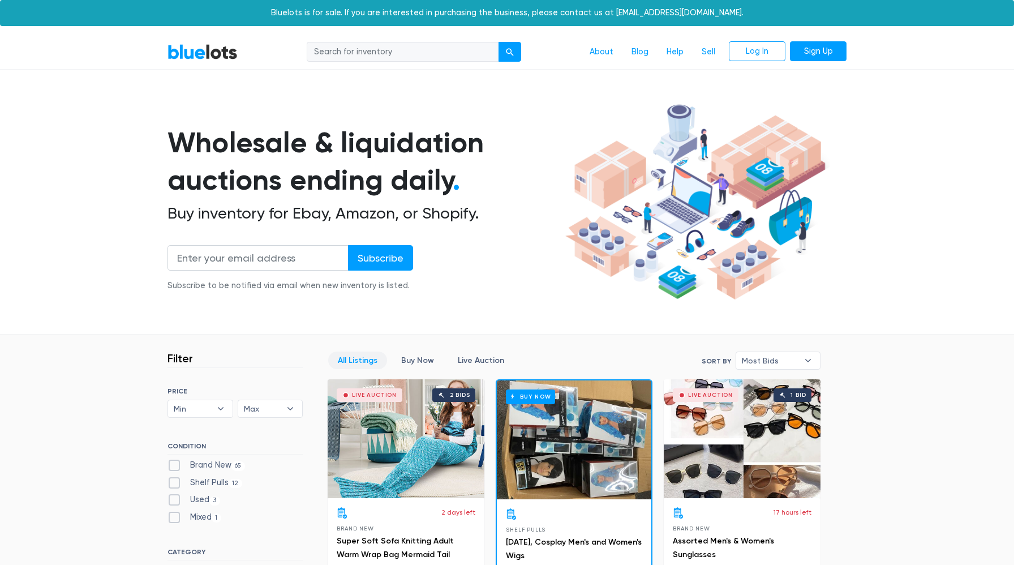 The image size is (1014, 565). I want to click on input: Enter your email address, so click(258, 257).